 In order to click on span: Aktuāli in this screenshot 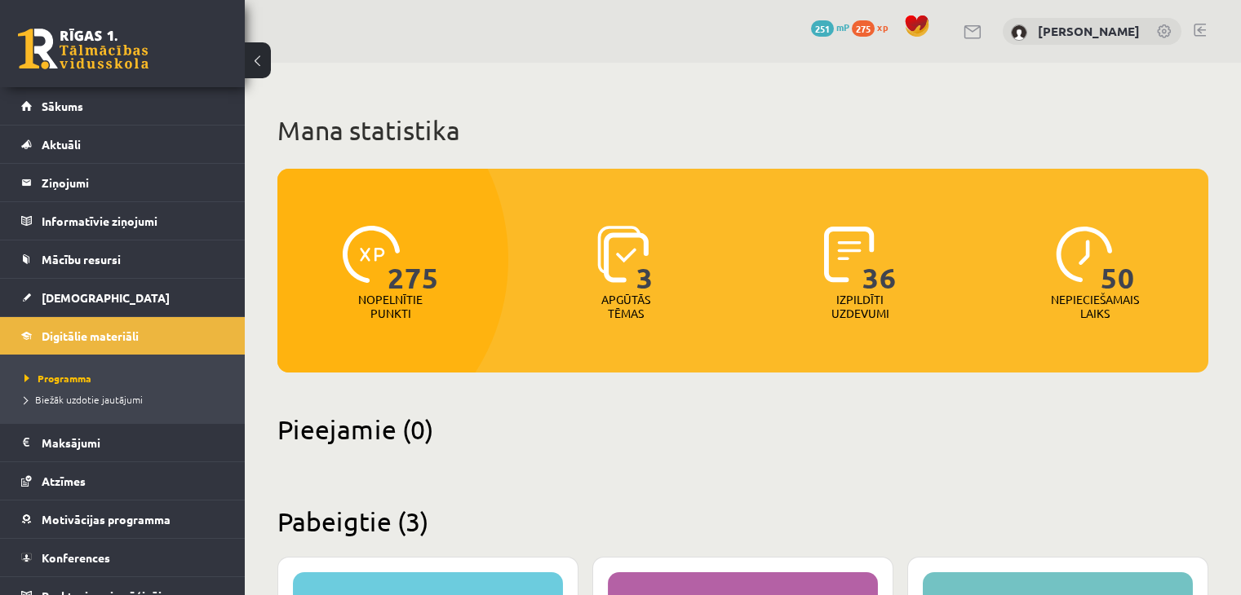, I will do `click(61, 144)`.